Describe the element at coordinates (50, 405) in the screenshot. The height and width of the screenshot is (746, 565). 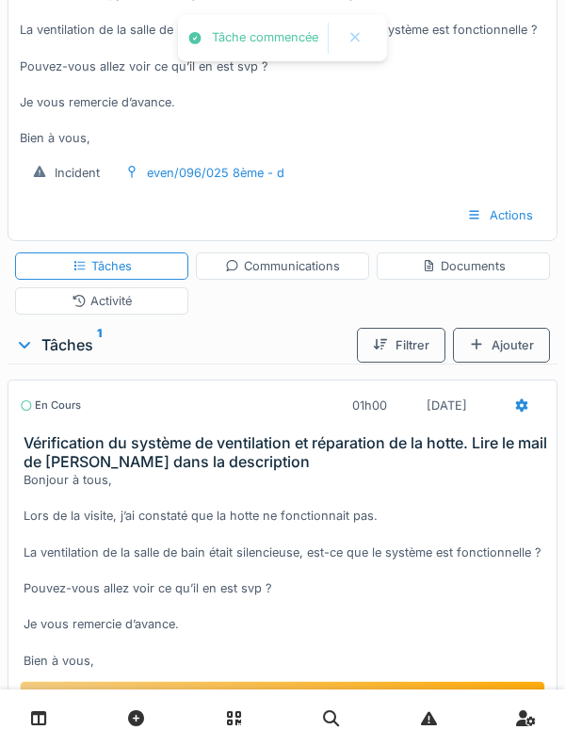
I see `div: En cours` at that location.